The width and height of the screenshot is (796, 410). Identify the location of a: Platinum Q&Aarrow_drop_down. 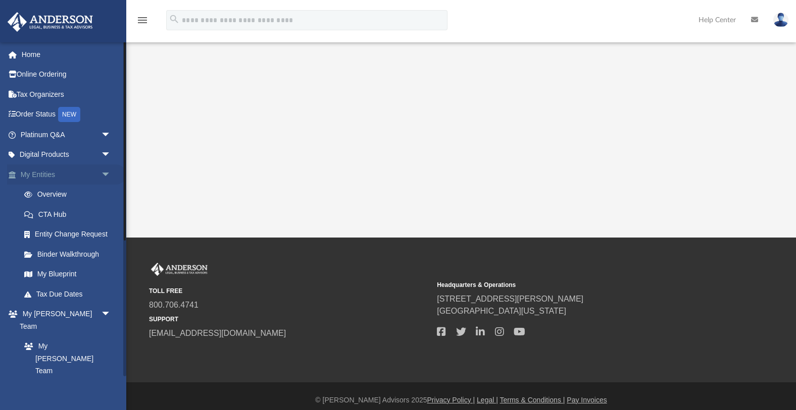
(67, 135).